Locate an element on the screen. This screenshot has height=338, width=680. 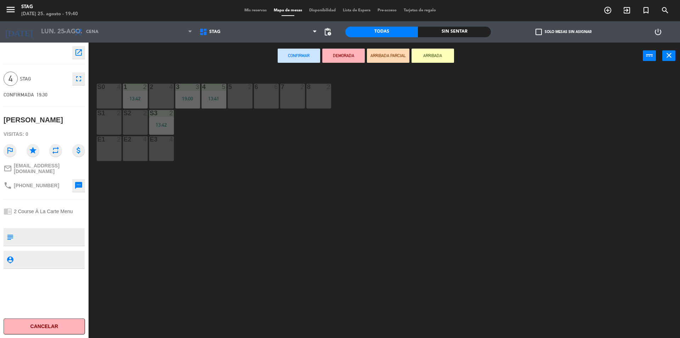
span: Mapa de mesas is located at coordinates (288, 10).